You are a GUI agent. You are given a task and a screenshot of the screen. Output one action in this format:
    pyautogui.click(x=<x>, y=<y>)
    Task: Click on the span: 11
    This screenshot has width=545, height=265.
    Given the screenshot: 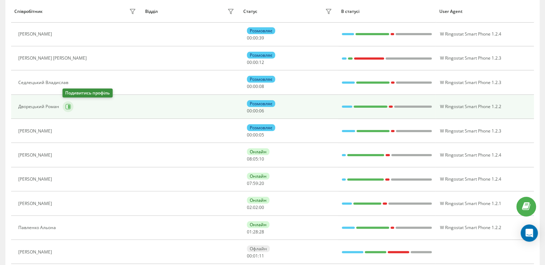 What is the action you would take?
    pyautogui.click(x=262, y=255)
    